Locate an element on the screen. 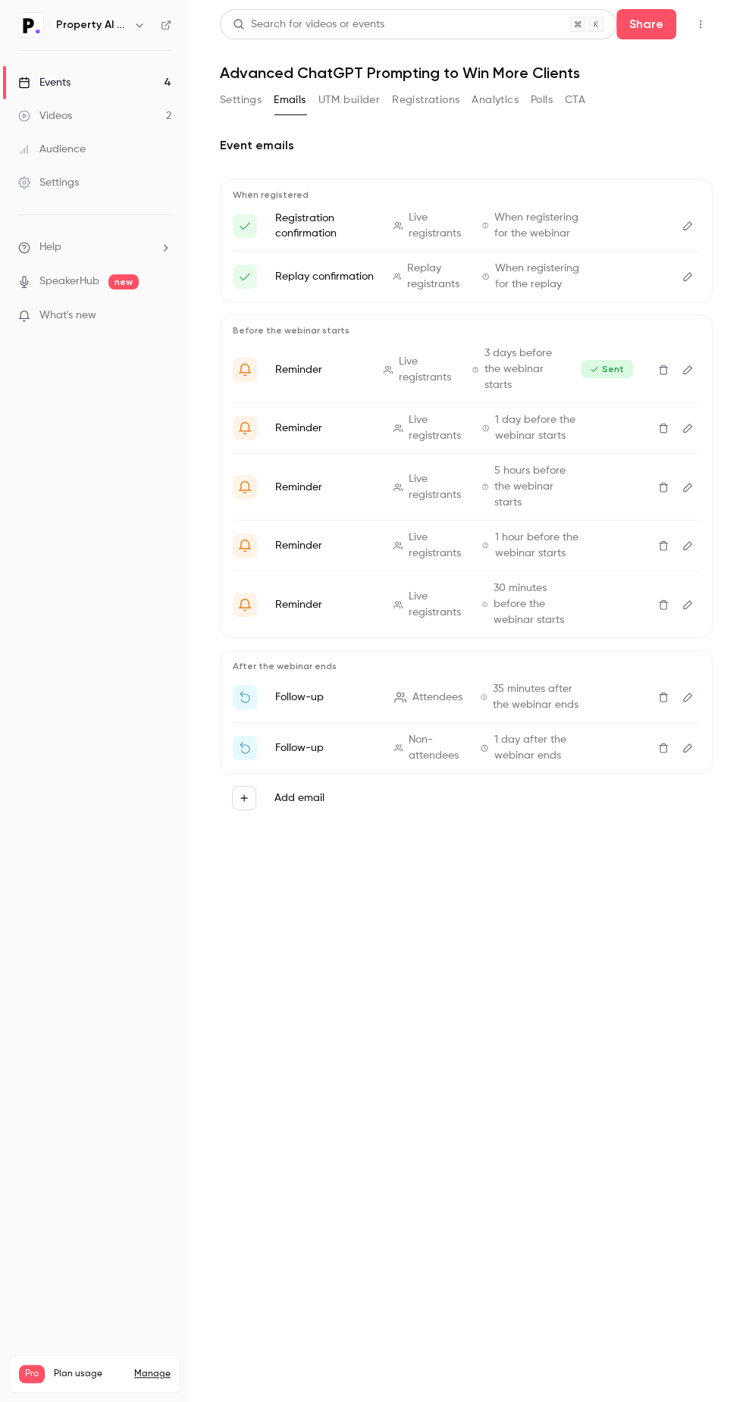 Image resolution: width=743 pixels, height=1402 pixels. div: Search for videos or events is located at coordinates (309, 24).